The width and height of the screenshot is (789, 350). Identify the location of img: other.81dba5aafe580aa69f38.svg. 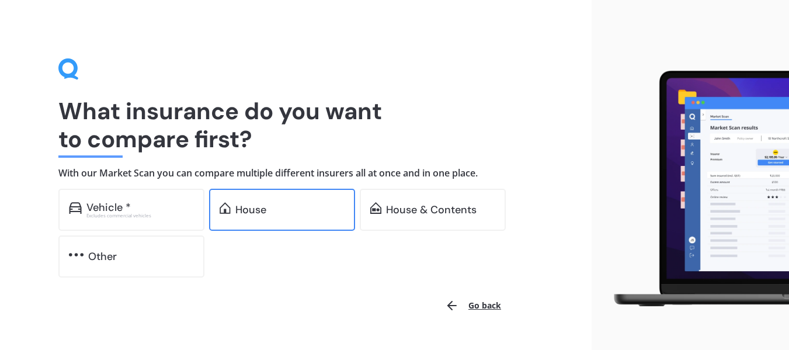
(76, 255).